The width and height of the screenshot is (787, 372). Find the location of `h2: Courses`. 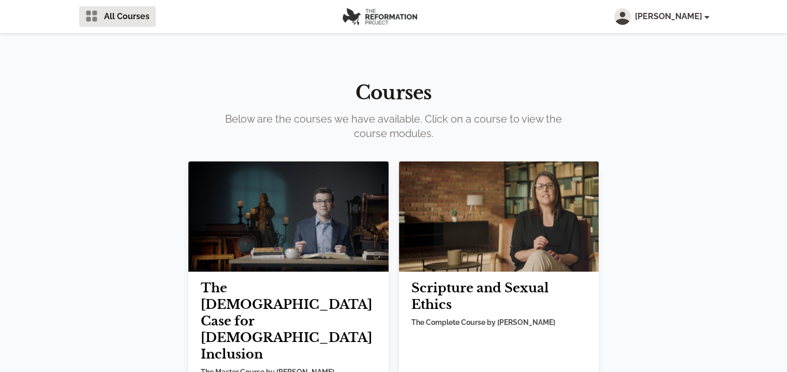

h2: Courses is located at coordinates (394, 93).